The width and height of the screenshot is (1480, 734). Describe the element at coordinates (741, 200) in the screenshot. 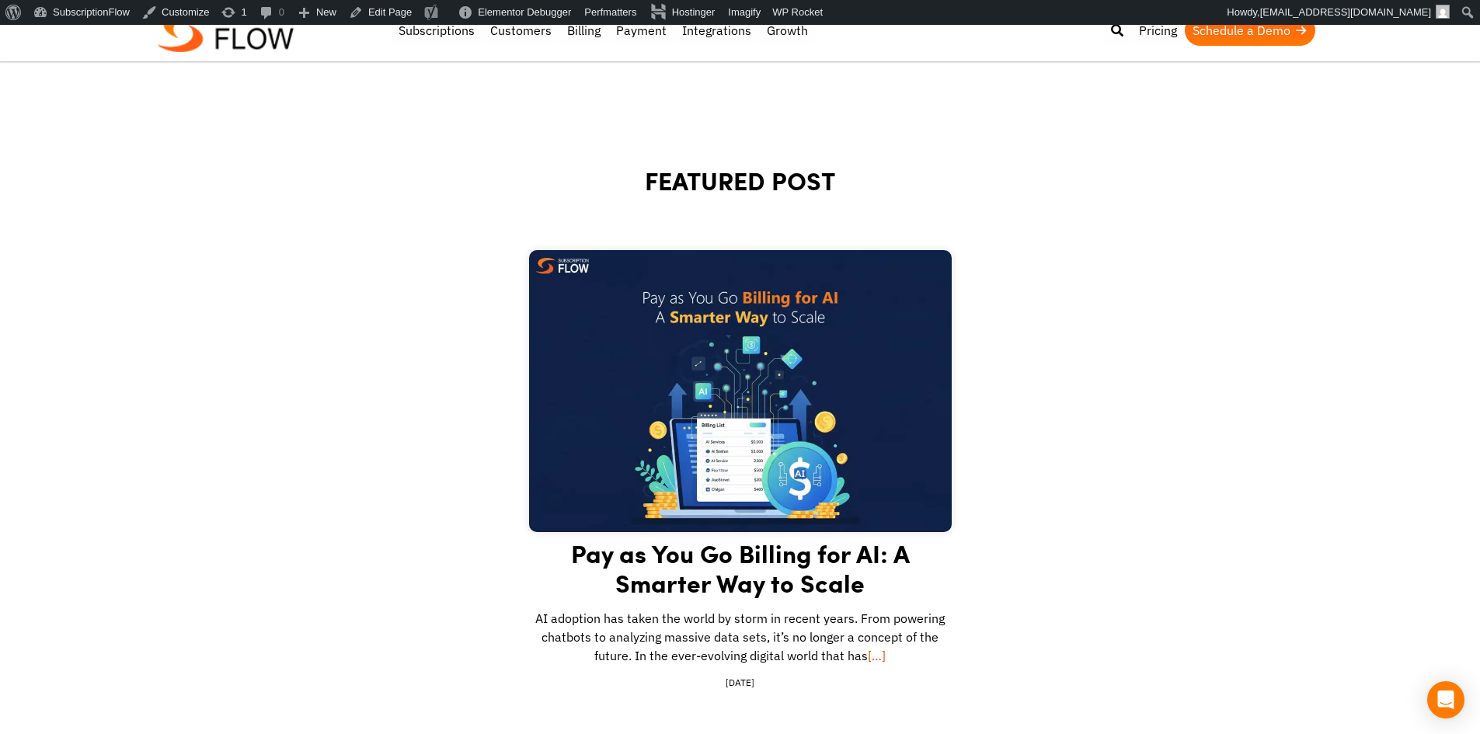

I see `h1: FEATURED POST` at that location.